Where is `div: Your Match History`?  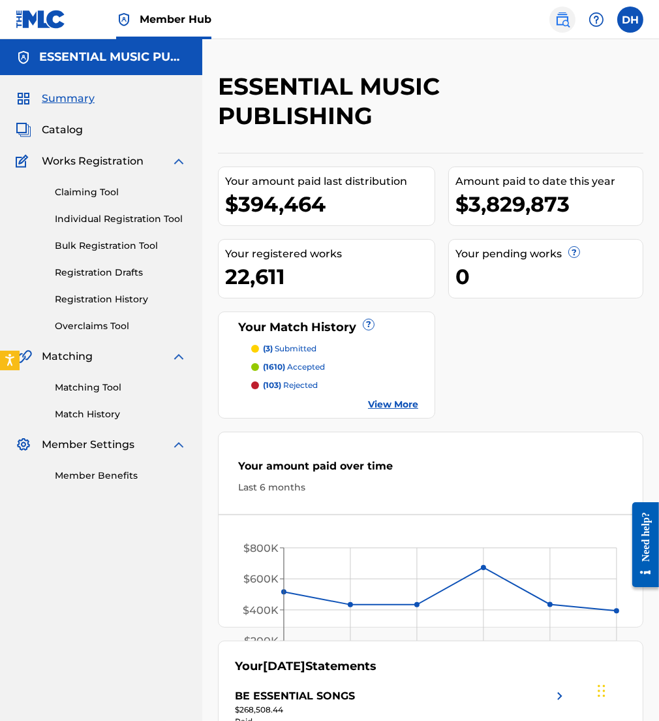
div: Your Match History is located at coordinates (326, 327).